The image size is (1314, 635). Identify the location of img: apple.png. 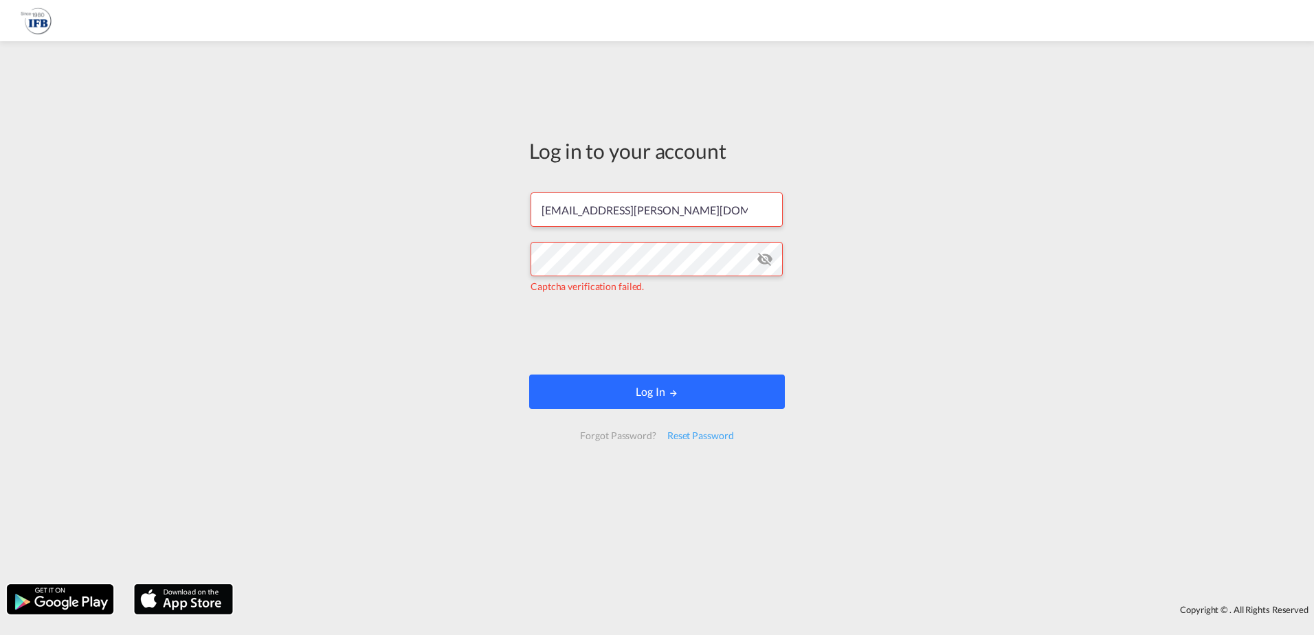
(183, 599).